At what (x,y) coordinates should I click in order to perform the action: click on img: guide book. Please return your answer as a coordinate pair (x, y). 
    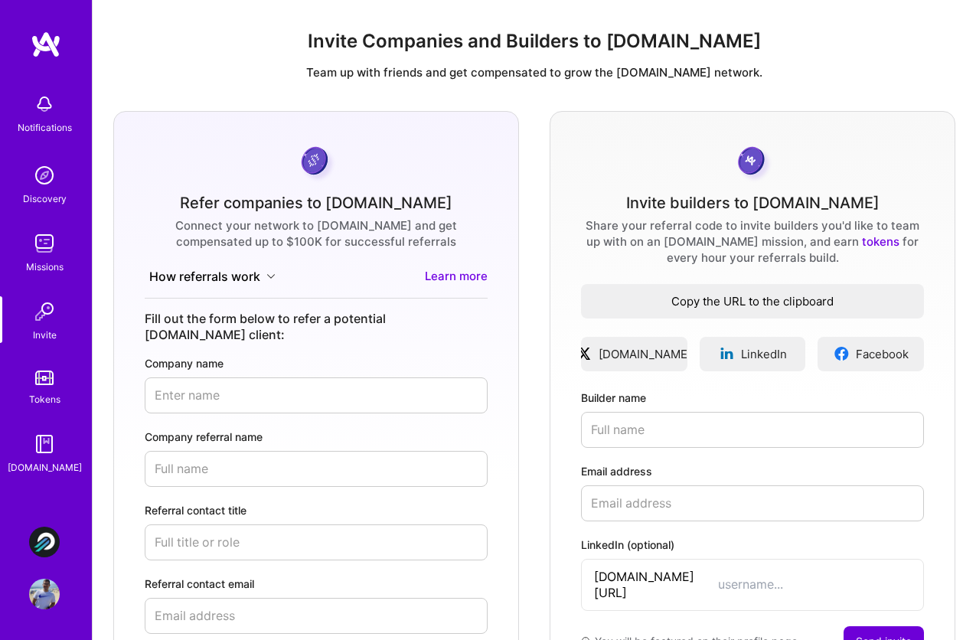
    Looking at the image, I should click on (44, 444).